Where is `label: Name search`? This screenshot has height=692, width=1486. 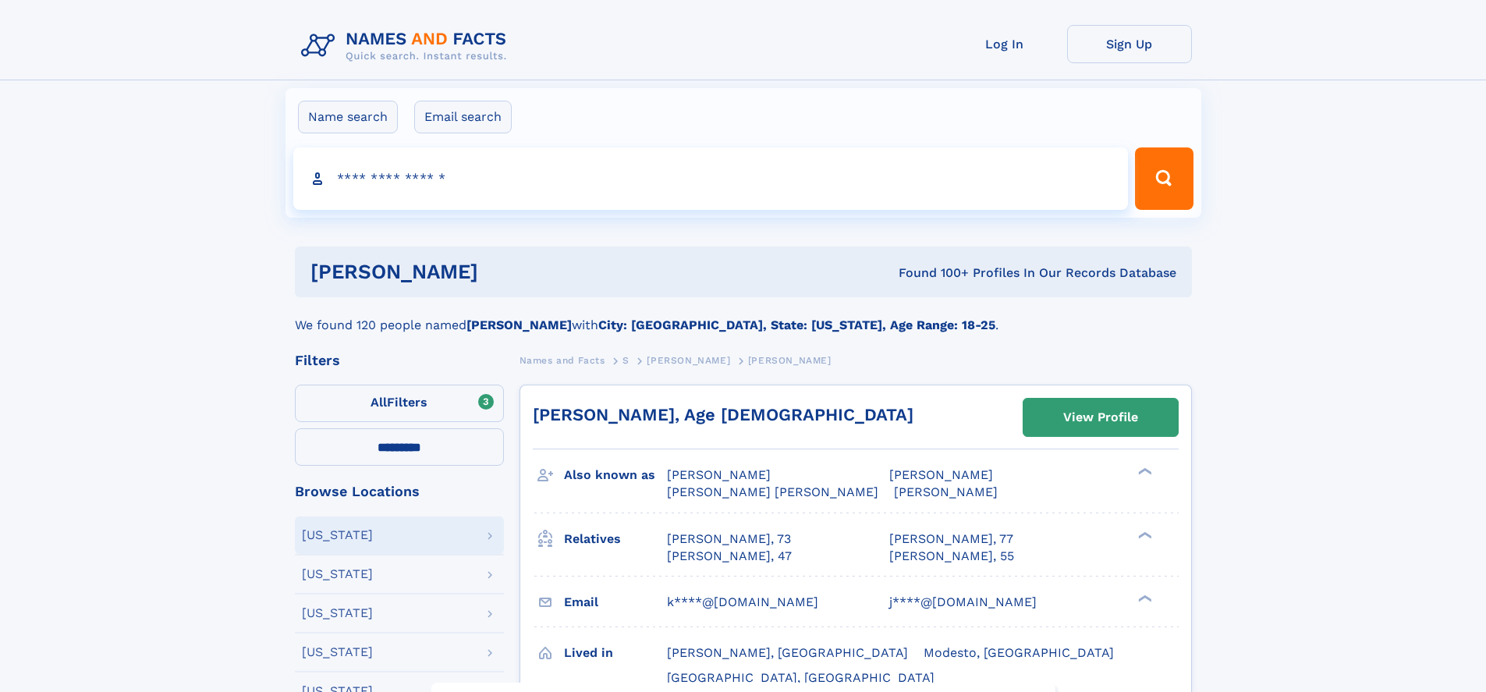
label: Name search is located at coordinates (348, 117).